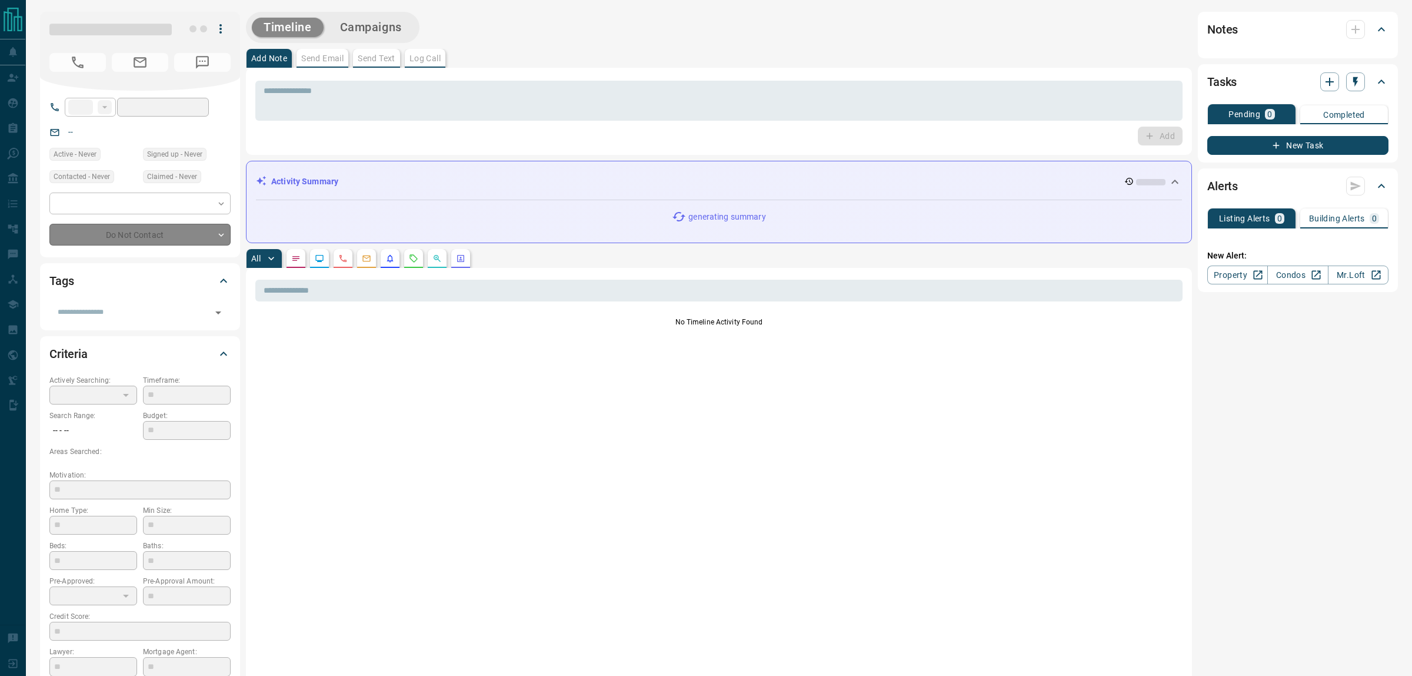  I want to click on p: Actively Searching:, so click(93, 380).